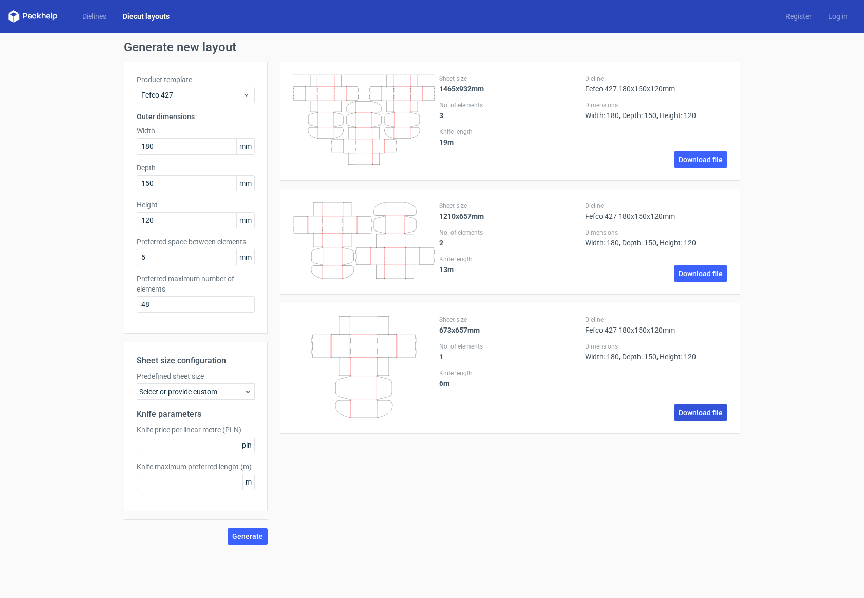  I want to click on h3: Outer dimensions, so click(196, 117).